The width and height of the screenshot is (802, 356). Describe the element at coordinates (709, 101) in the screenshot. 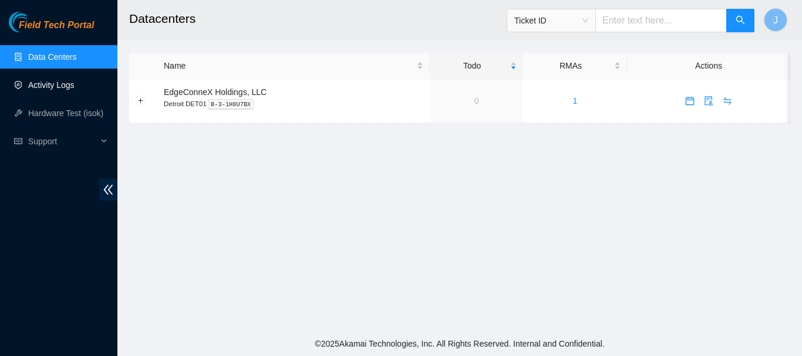

I see `a: audit` at that location.